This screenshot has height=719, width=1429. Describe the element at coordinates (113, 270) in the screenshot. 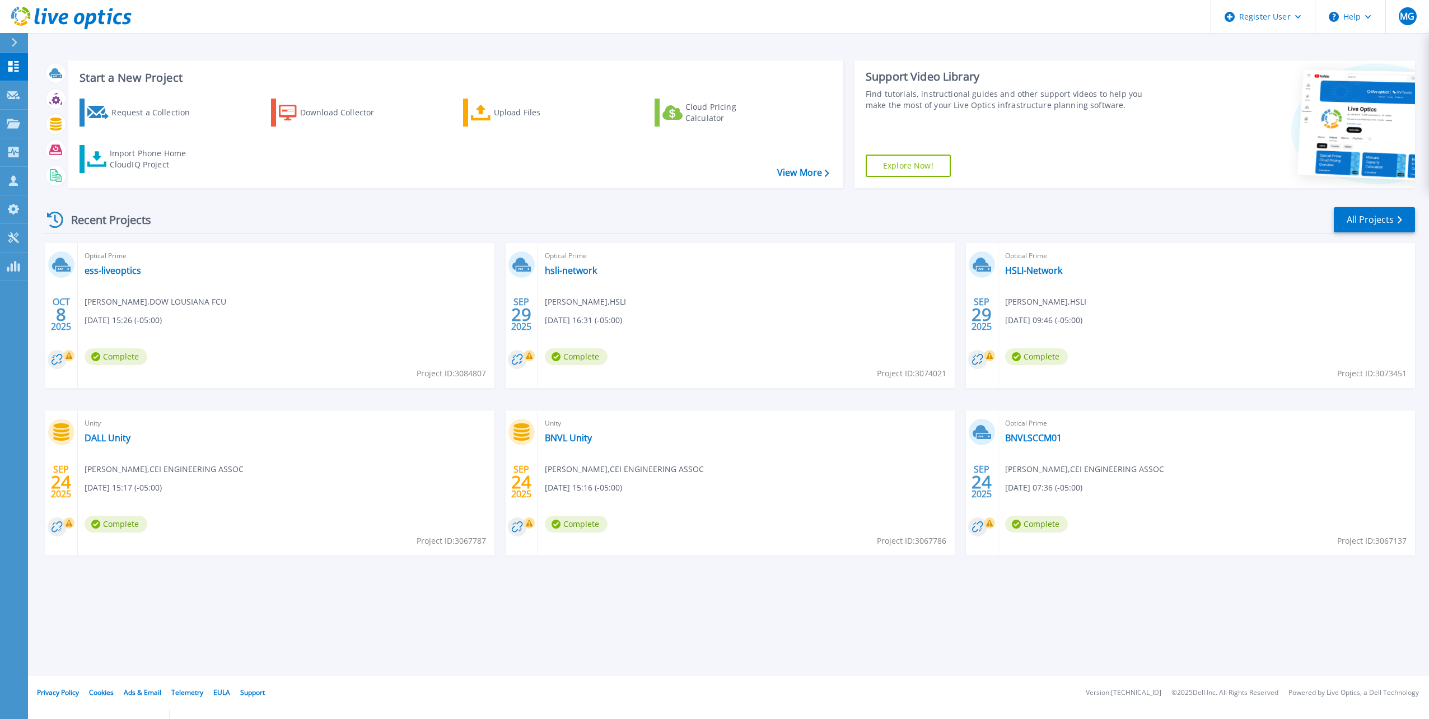

I see `a: ess-liveoptics` at that location.